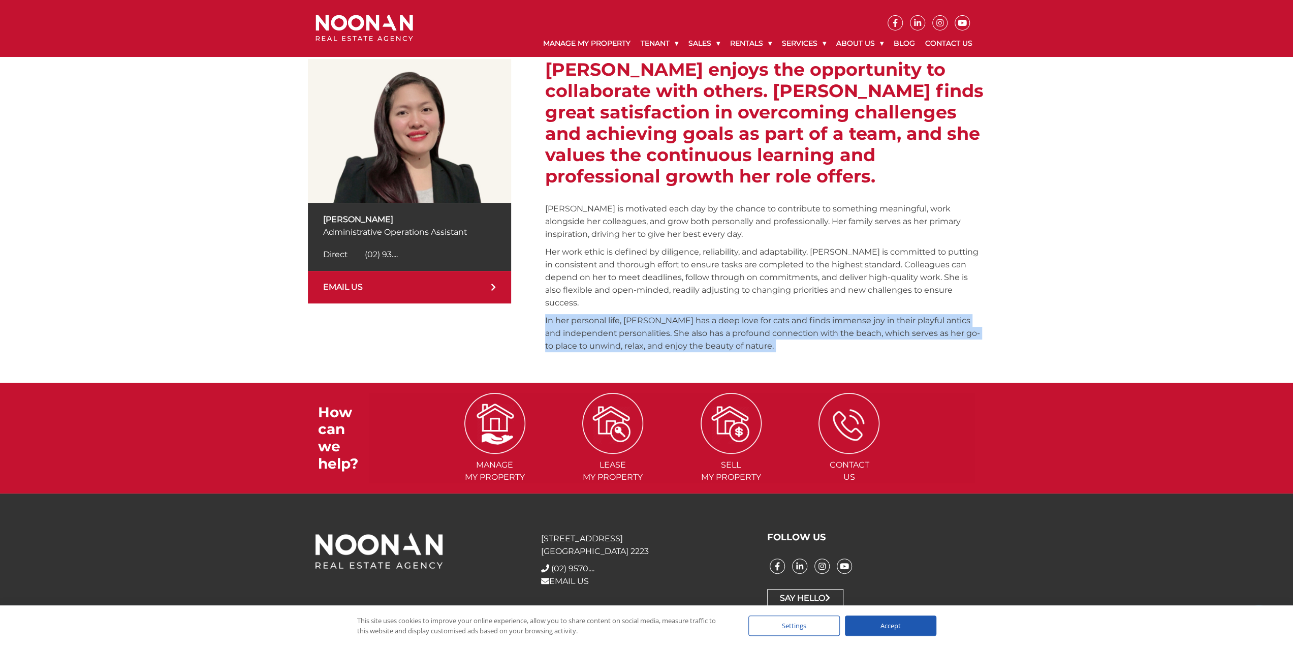 This screenshot has width=1293, height=646. What do you see at coordinates (543, 625) in the screenshot?
I see `div: This site uses cookies to improve your online experience, allow you to share content on social me...` at bounding box center [543, 625].